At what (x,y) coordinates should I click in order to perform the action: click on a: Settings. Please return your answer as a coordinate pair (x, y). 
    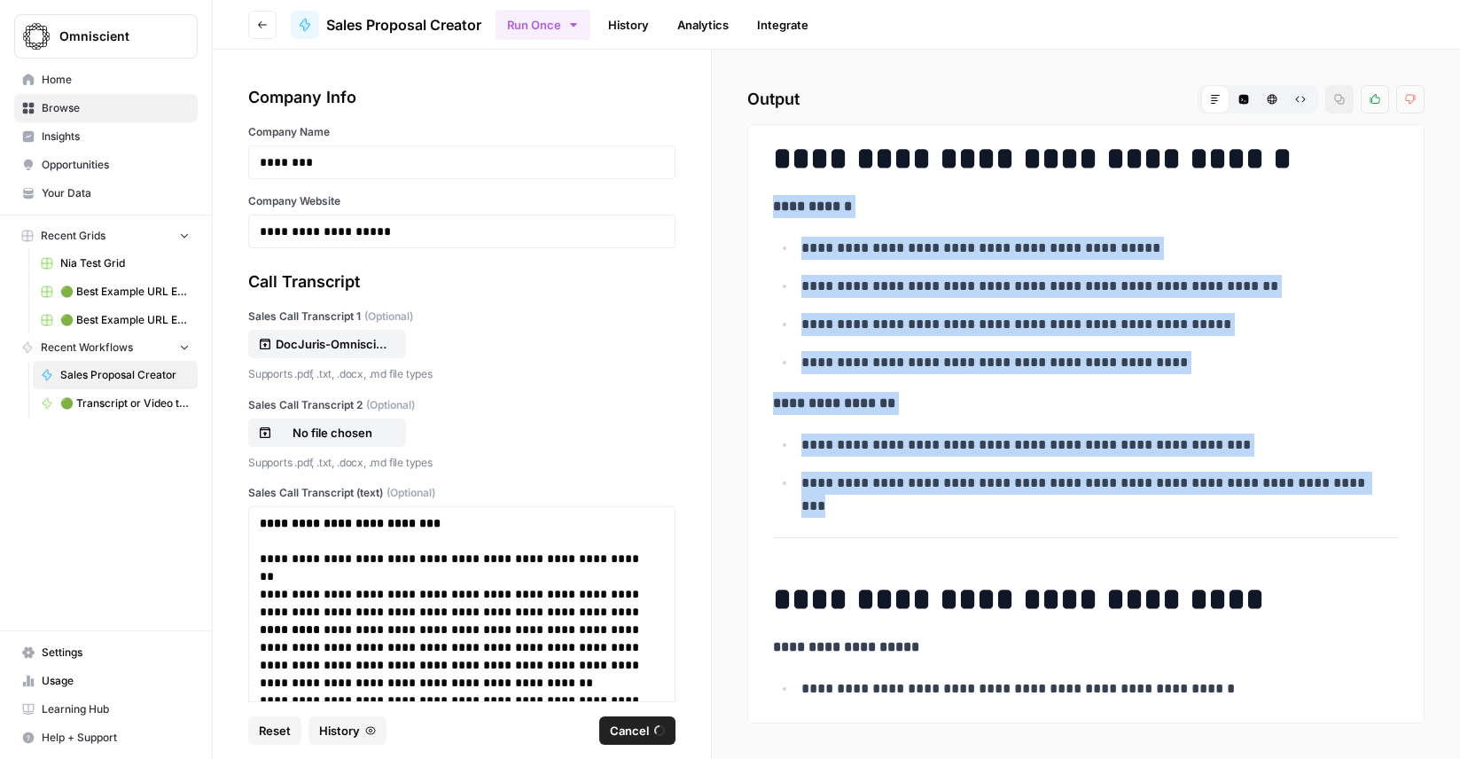
    Looking at the image, I should click on (105, 652).